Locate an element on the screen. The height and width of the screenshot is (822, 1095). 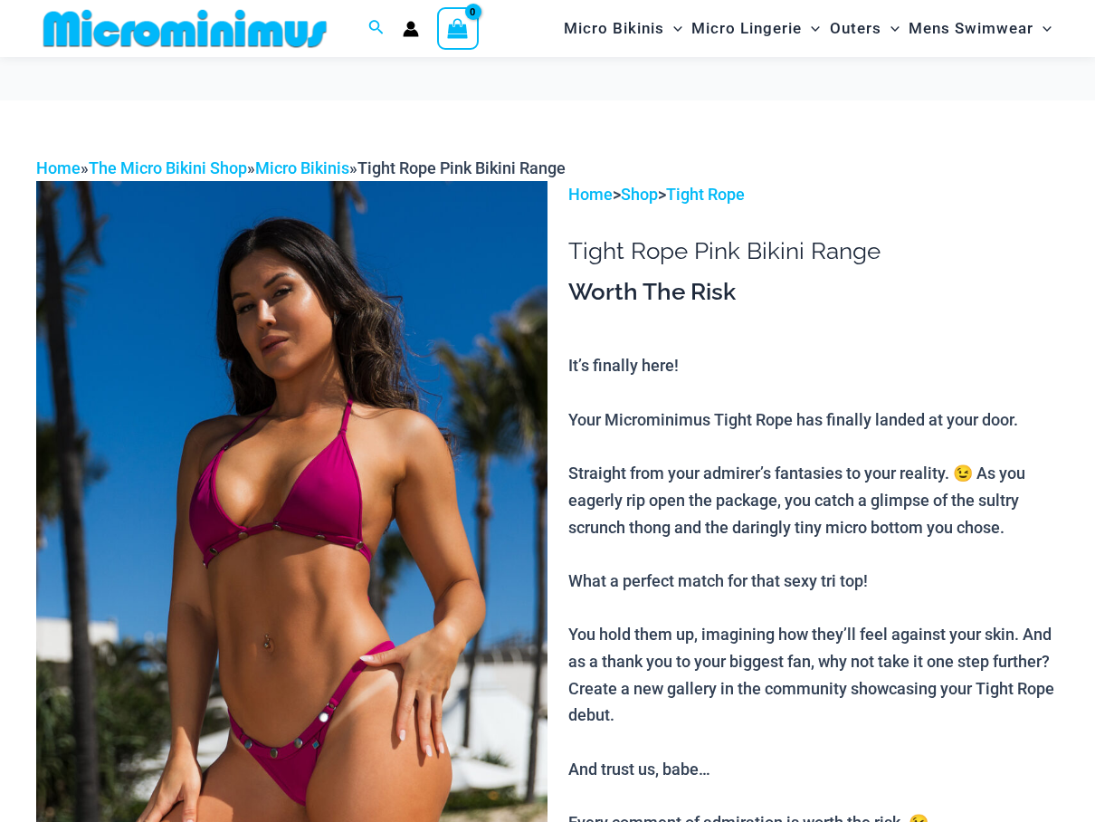
a: View Shopping Cart, empty is located at coordinates (458, 28).